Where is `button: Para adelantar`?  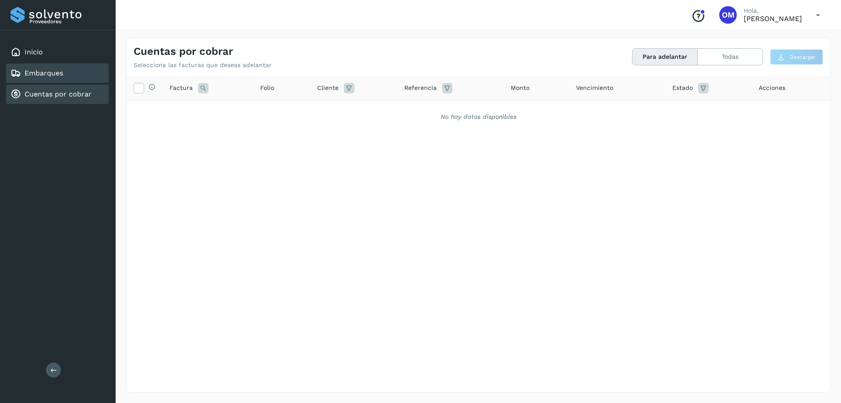 button: Para adelantar is located at coordinates (665, 57).